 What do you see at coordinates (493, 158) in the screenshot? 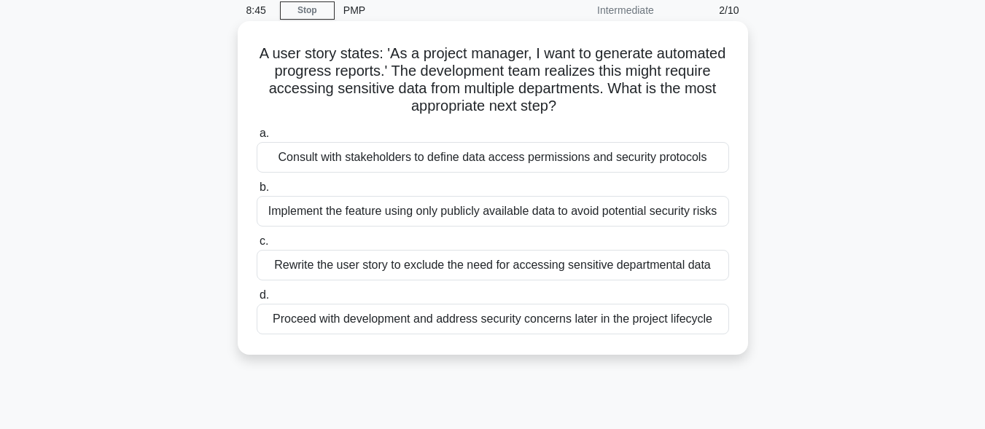
I see `div: Consult with stakeholders to define data access permissions and security protocols` at bounding box center [493, 158].